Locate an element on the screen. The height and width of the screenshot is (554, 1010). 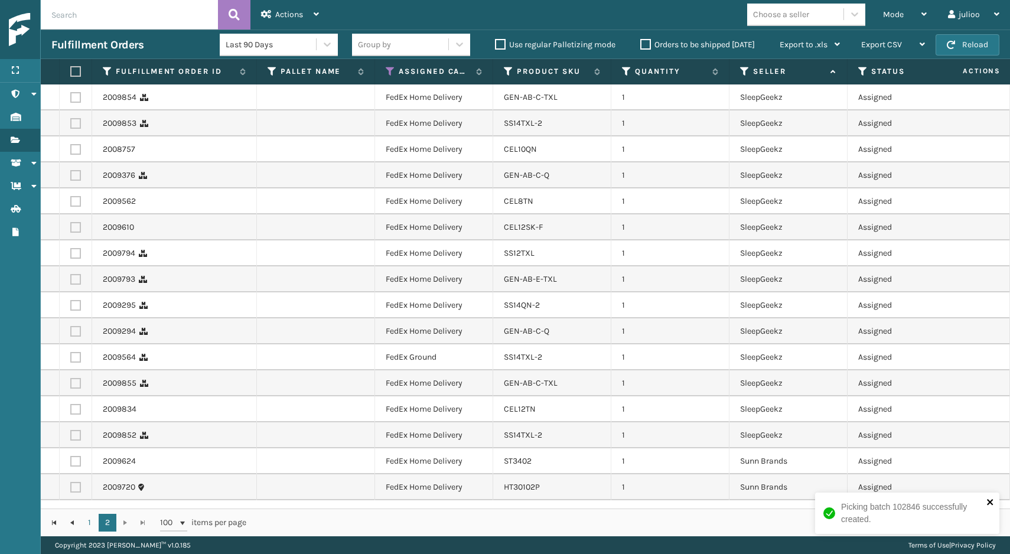
a: 2009376 is located at coordinates (119, 176).